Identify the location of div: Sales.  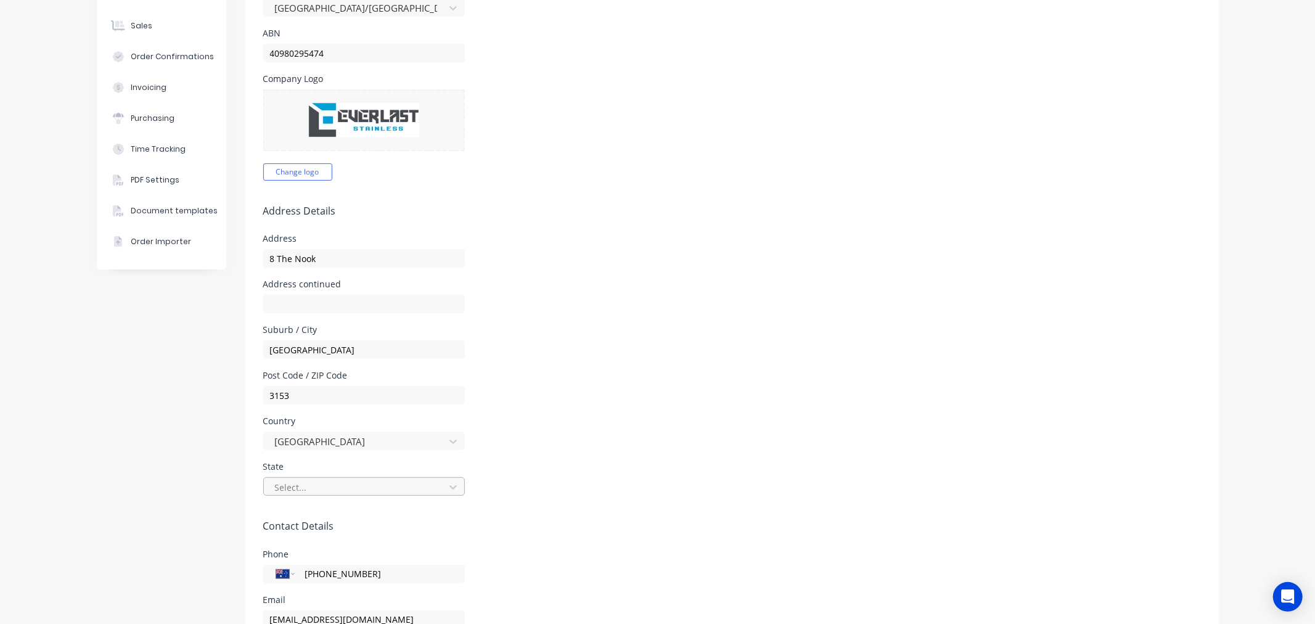
(141, 26).